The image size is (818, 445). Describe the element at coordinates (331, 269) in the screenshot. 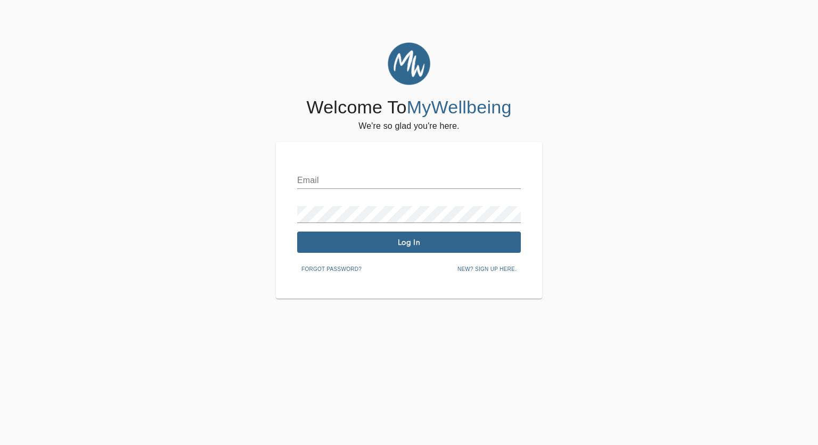

I see `button: Forgot password?` at that location.